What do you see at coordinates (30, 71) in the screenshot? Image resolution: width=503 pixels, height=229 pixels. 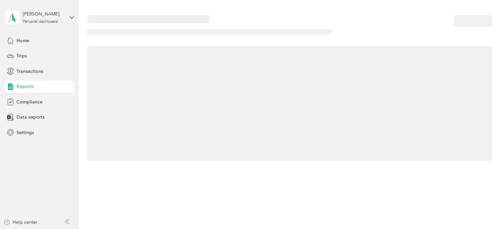 I see `span: Transactions` at bounding box center [30, 71].